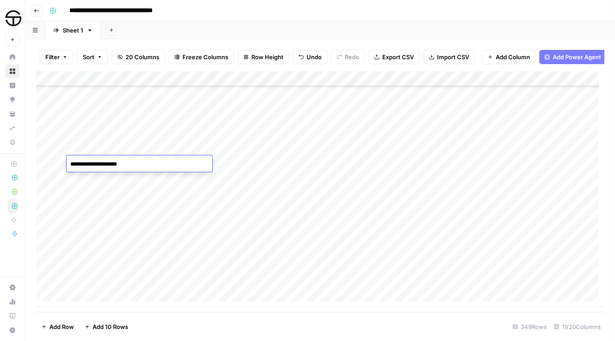  What do you see at coordinates (89, 57) in the screenshot?
I see `span: Sort` at bounding box center [89, 57].